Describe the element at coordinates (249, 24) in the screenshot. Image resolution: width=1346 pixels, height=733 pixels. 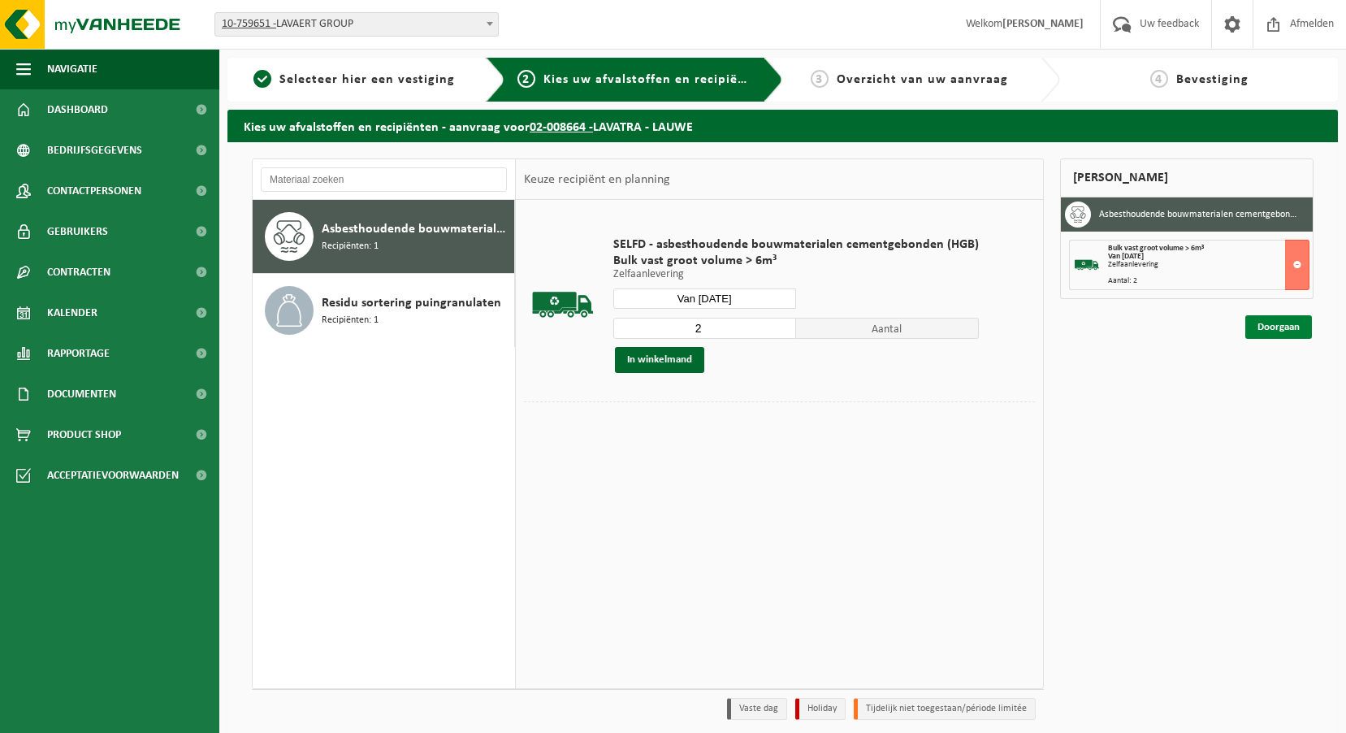
I see `tcxspan: Call 10-759651 - via 3CX` at that location.